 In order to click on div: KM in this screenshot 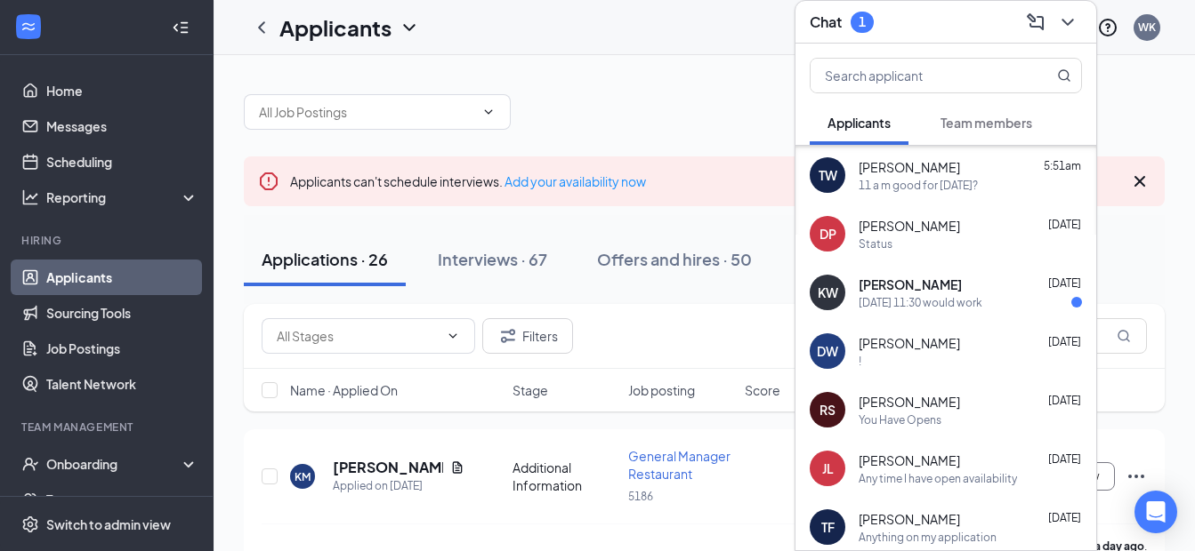, I will do `click(302, 477)`.